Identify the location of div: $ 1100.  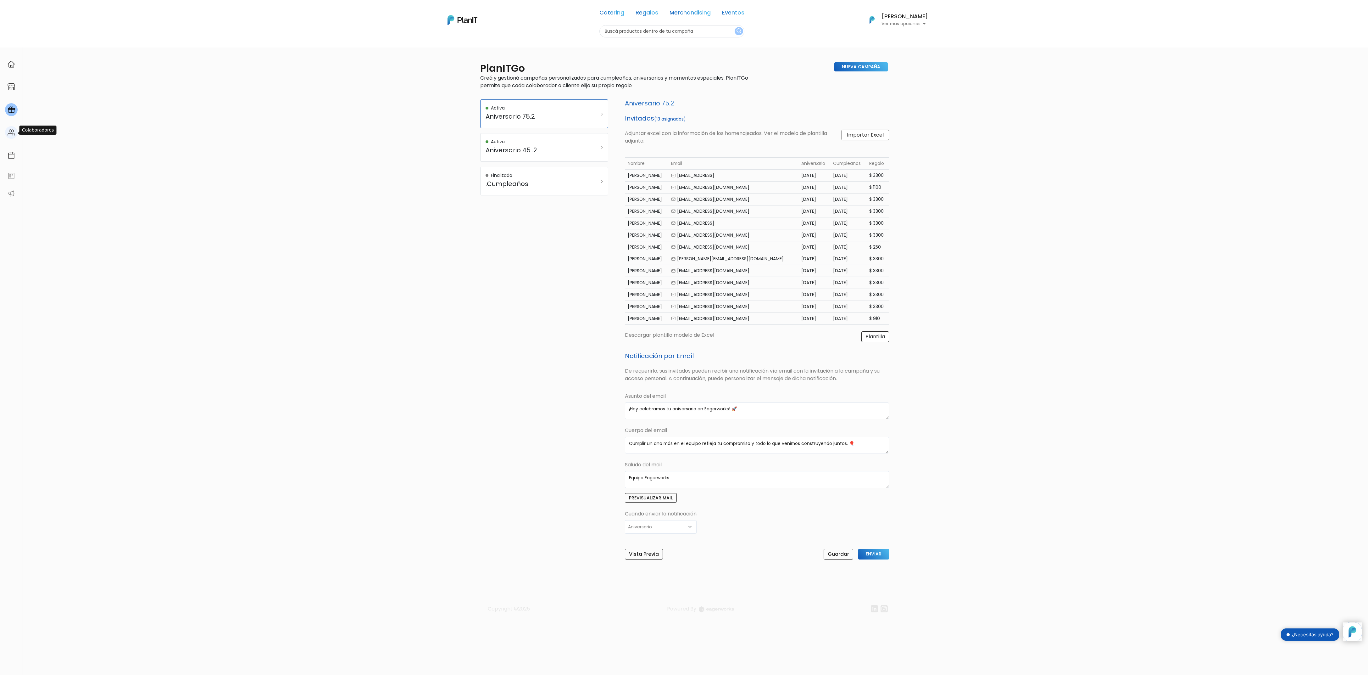
(878, 187).